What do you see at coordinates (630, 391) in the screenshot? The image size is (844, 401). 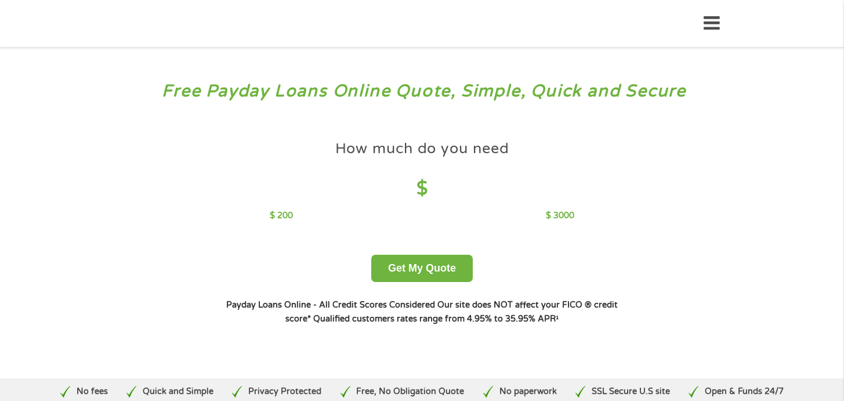 I see `p: SSL Secure U.S site` at bounding box center [630, 391].